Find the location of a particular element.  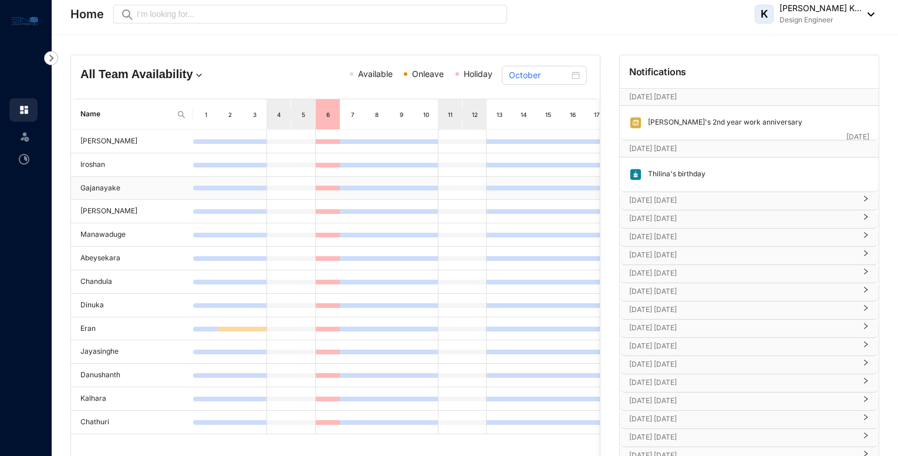

div: 1 is located at coordinates (206, 114).